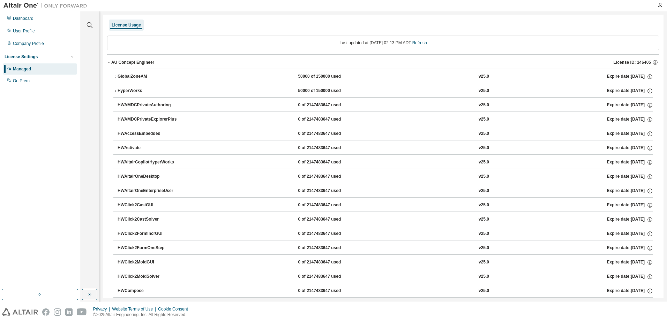  I want to click on div: User Profile, so click(24, 31).